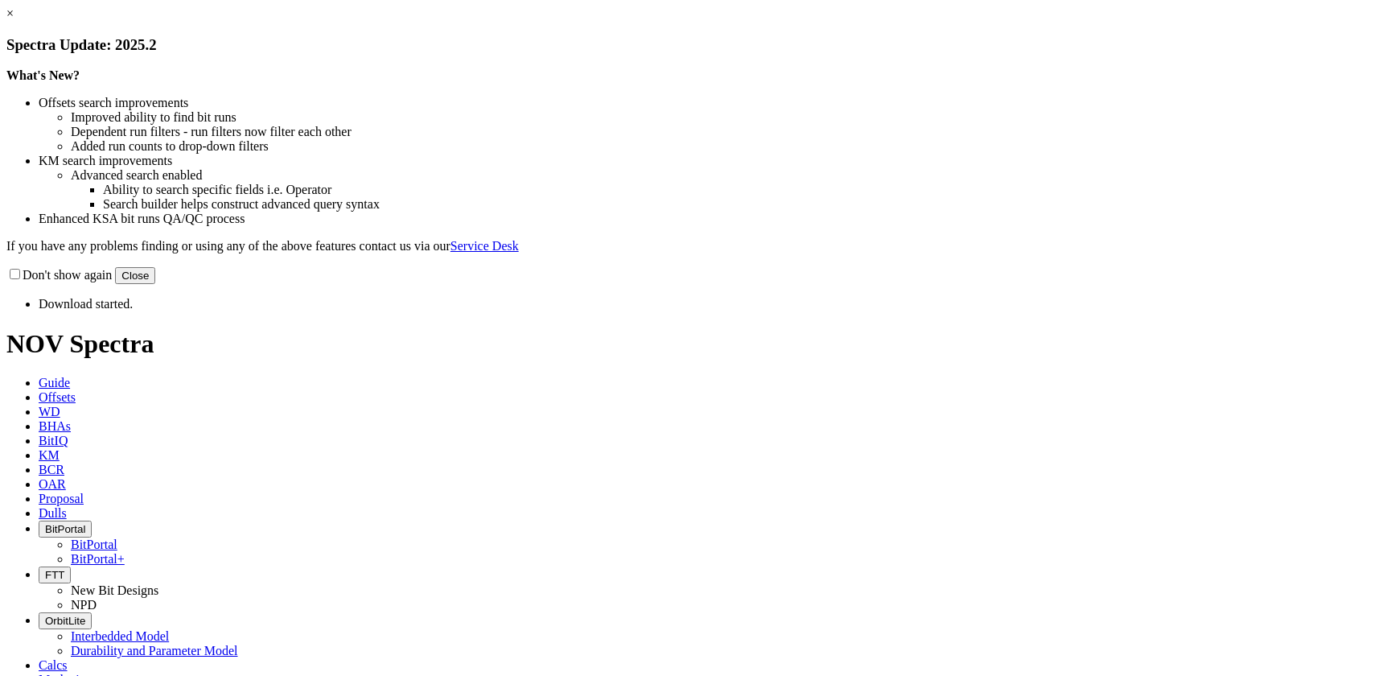  Describe the element at coordinates (731, 175) in the screenshot. I see `li: Advanced search enabled` at that location.